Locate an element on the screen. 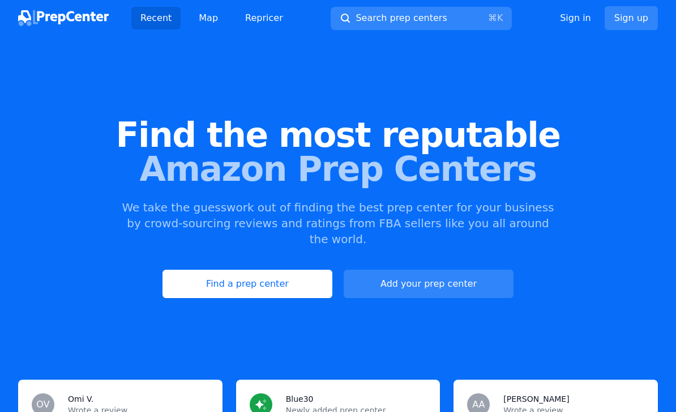 The image size is (676, 412). a: Add your prep center is located at coordinates (429, 284).